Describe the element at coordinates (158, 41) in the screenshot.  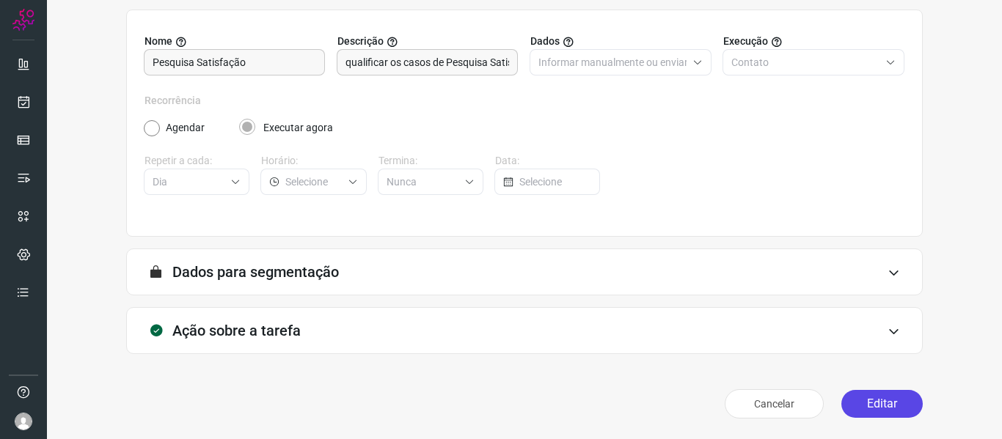
I see `span: Nome` at that location.